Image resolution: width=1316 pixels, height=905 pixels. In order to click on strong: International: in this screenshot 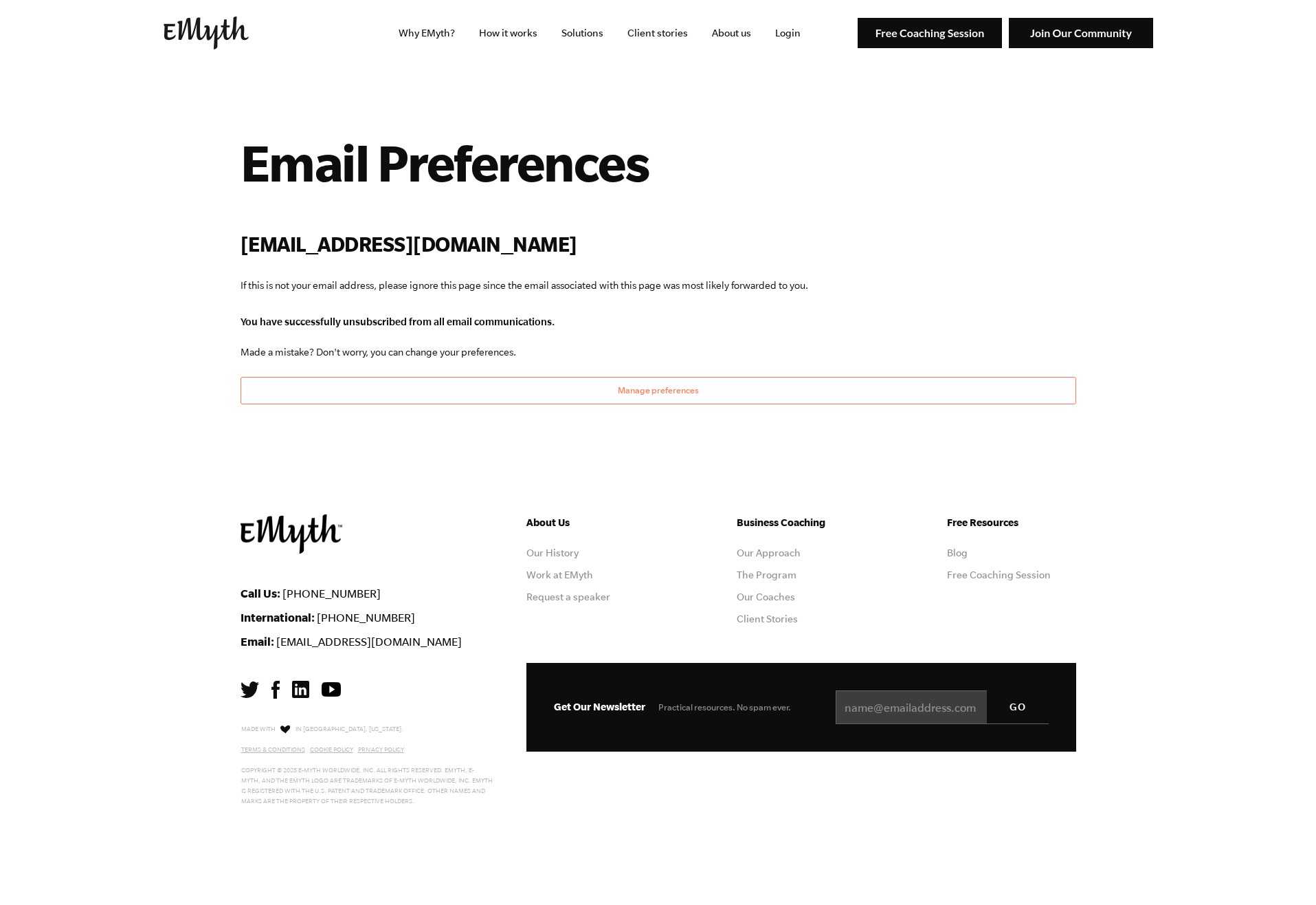, I will do `click(278, 617)`.